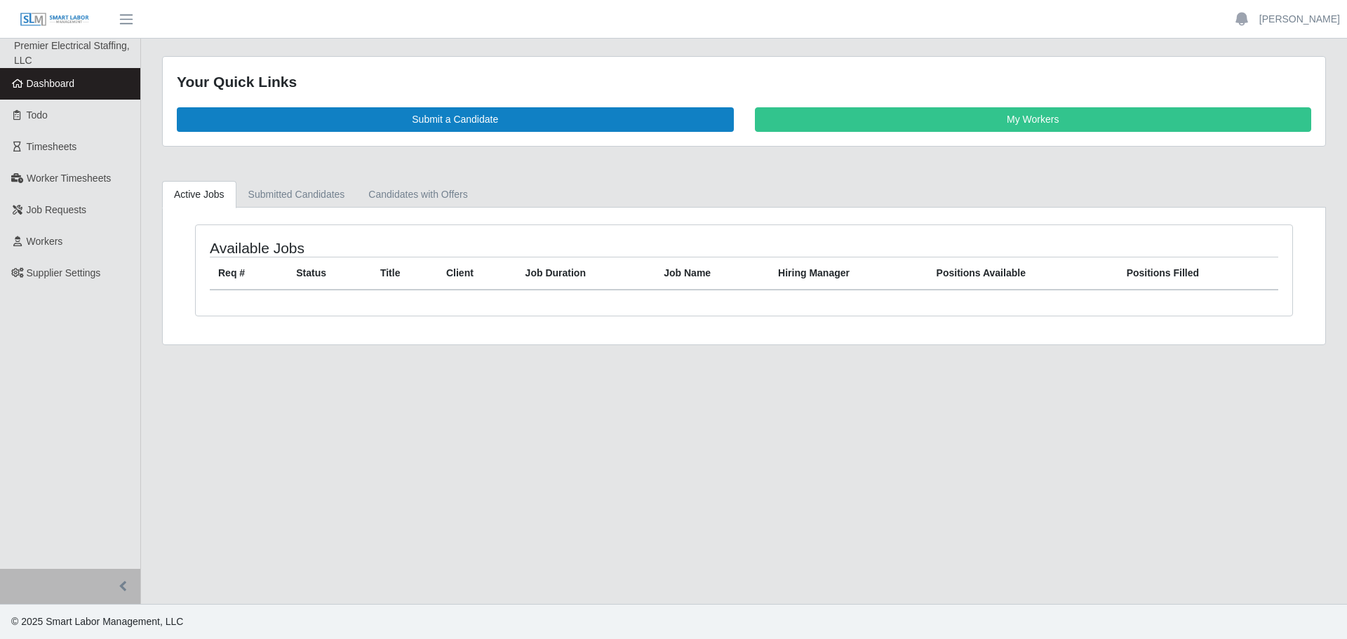  I want to click on th: Job Duration, so click(586, 273).